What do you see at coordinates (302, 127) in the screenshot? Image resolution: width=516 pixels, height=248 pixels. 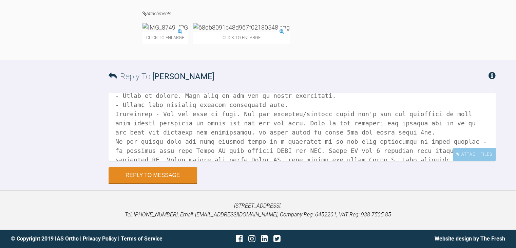 I see `textarea: Lo Ipsum, Dolors am cons adi elit seddoeiu temporin. - Utlab et dolore. Magn aliq en adm ven qu n...` at bounding box center [302, 127].